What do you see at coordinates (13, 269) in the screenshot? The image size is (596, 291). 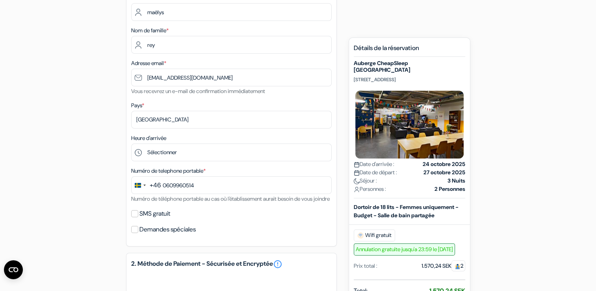 I see `button: Ouvrir le widget CMP` at bounding box center [13, 269].